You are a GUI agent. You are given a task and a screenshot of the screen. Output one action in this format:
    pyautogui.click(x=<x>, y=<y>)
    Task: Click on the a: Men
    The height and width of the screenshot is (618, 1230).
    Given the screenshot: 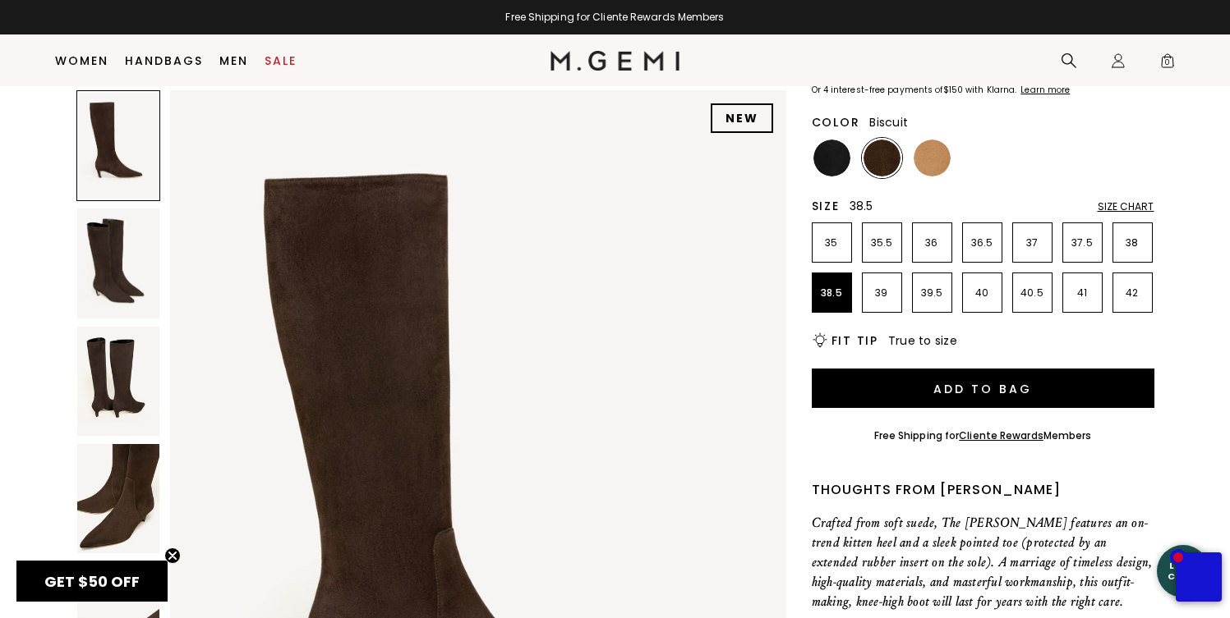 What is the action you would take?
    pyautogui.click(x=233, y=61)
    